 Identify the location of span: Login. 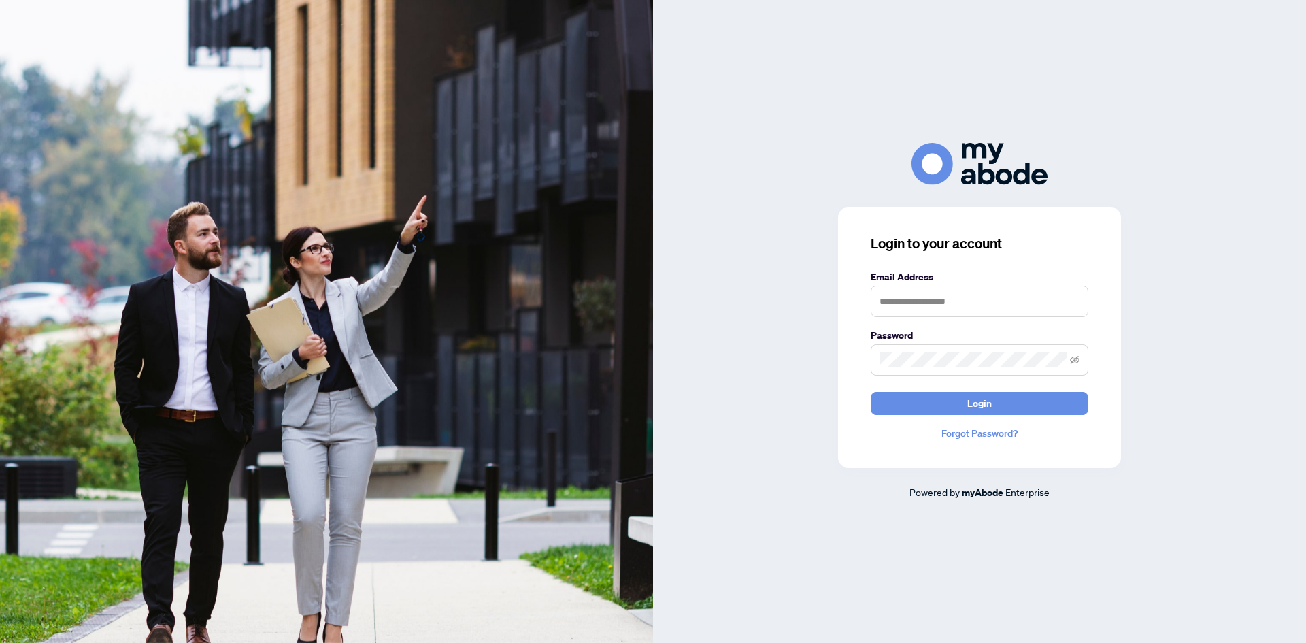
(980, 403).